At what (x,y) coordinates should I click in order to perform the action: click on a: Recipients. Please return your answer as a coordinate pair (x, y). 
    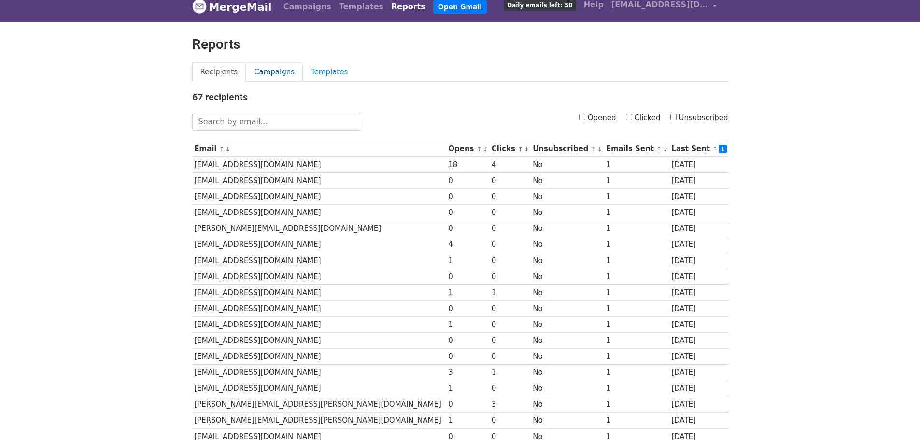
    Looking at the image, I should click on (219, 72).